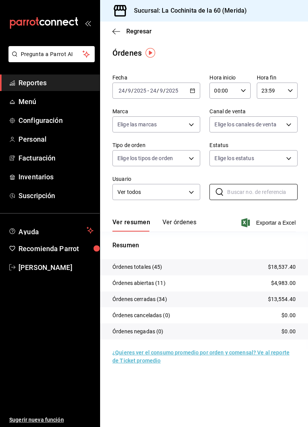 Image resolution: width=308 pixels, height=427 pixels. Describe the element at coordinates (151, 192) in the screenshot. I see `span: Ver todos` at that location.